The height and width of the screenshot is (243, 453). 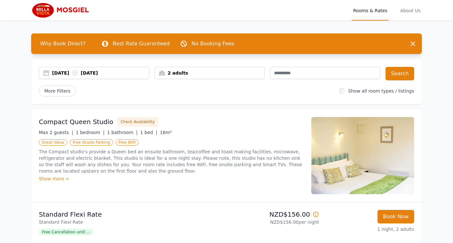 I want to click on span: Free Cancellation until ..., so click(x=66, y=232).